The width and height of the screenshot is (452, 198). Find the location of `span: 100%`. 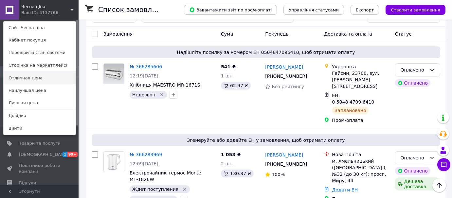

span: 100% is located at coordinates (278, 175).